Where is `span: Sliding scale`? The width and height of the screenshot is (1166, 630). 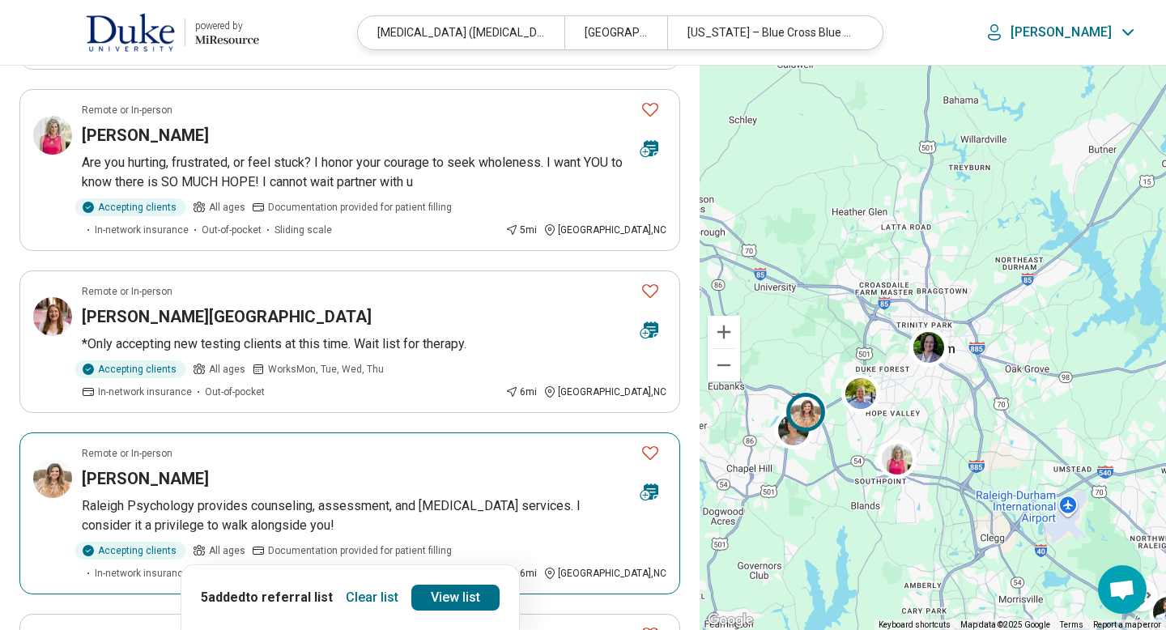 span: Sliding scale is located at coordinates (303, 230).